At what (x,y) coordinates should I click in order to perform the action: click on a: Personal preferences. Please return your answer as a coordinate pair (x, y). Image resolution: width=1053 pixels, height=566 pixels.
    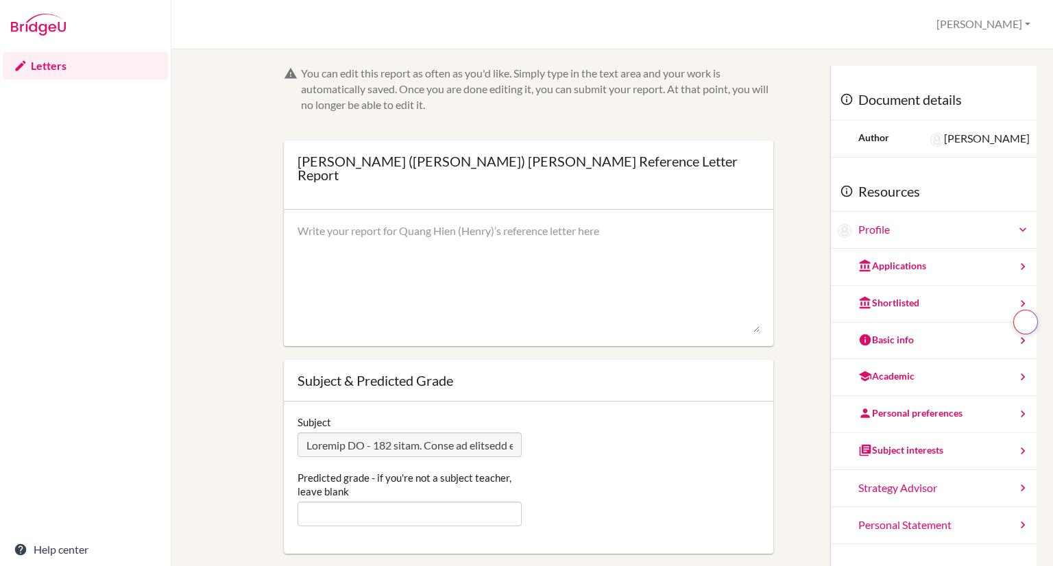
    Looking at the image, I should click on (934, 415).